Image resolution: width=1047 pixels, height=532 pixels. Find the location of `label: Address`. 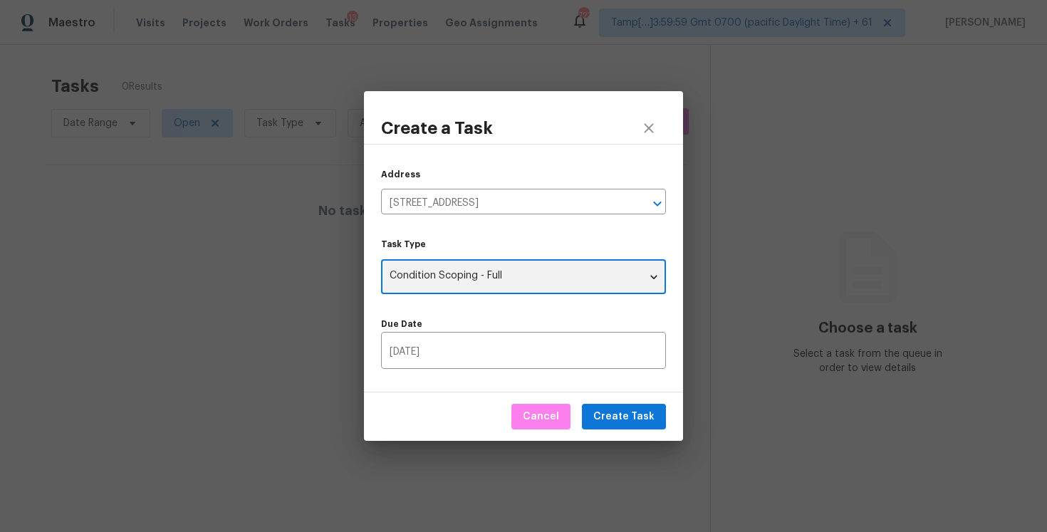

label: Address is located at coordinates (400, 174).